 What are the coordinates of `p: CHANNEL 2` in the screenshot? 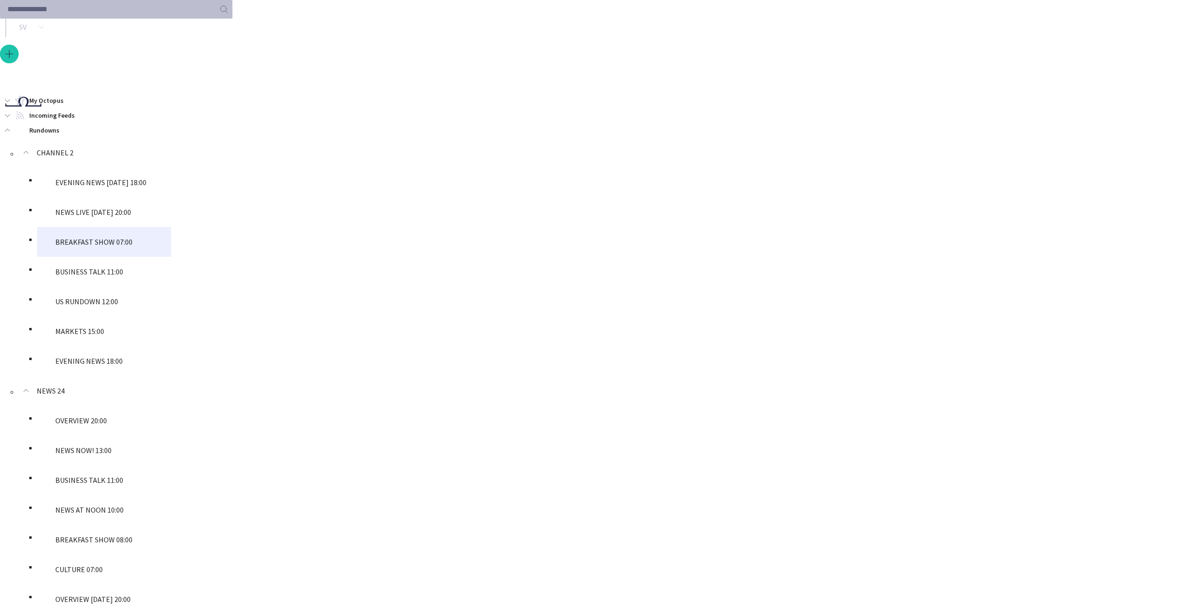 It's located at (55, 153).